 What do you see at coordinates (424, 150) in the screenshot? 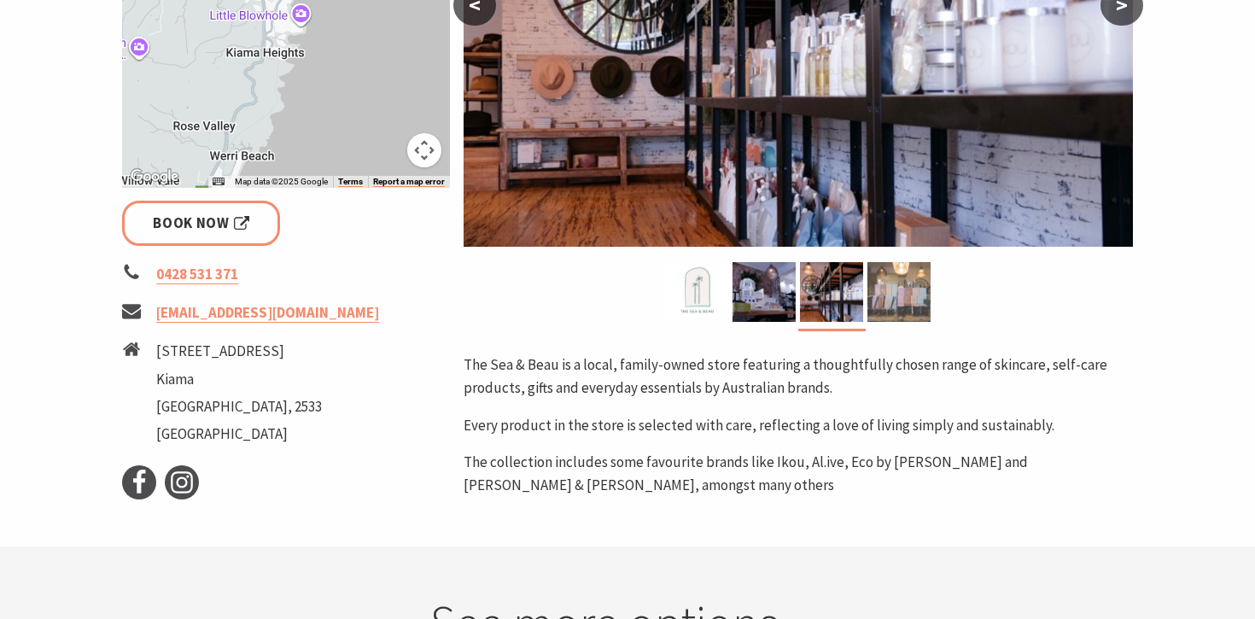
I see `button: Map camera controls` at bounding box center [424, 150].